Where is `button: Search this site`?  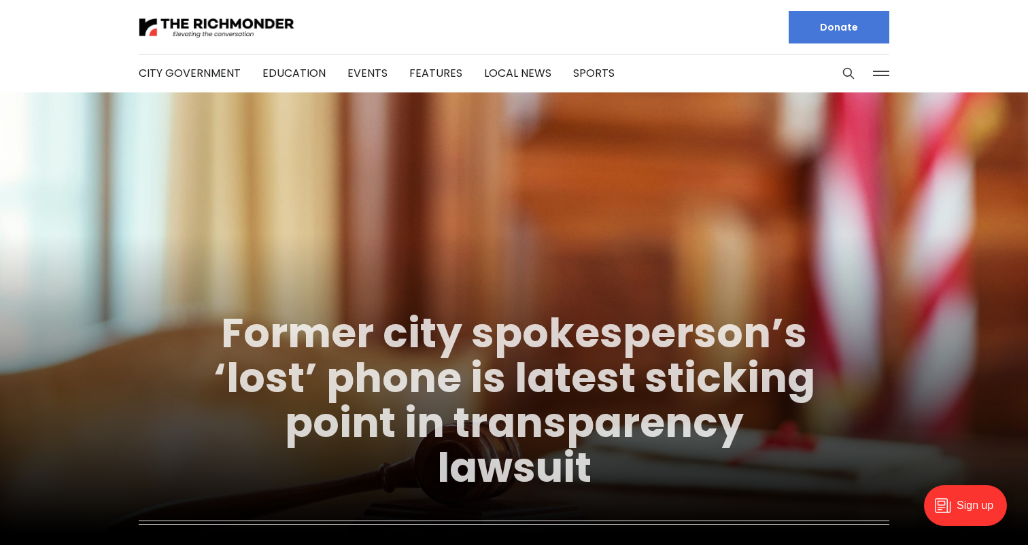 button: Search this site is located at coordinates (848, 73).